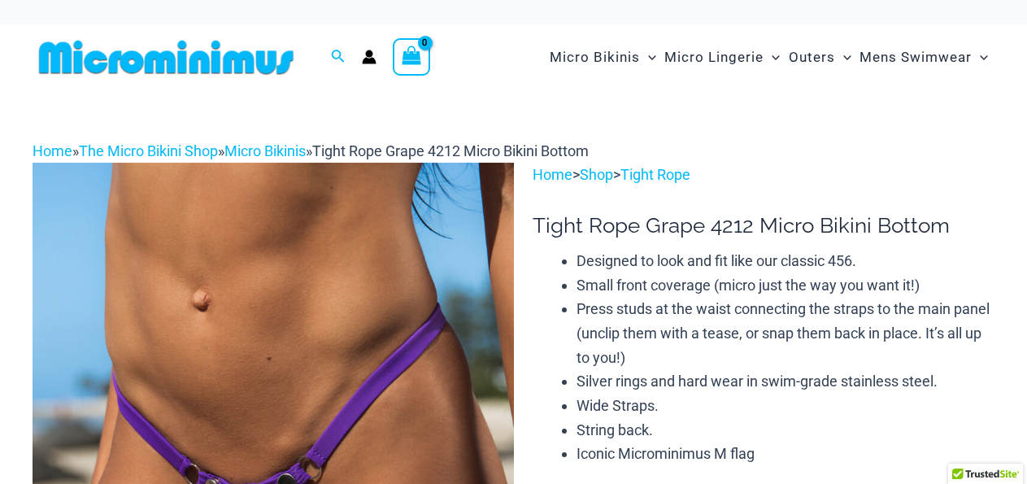  I want to click on span: Outers, so click(812, 57).